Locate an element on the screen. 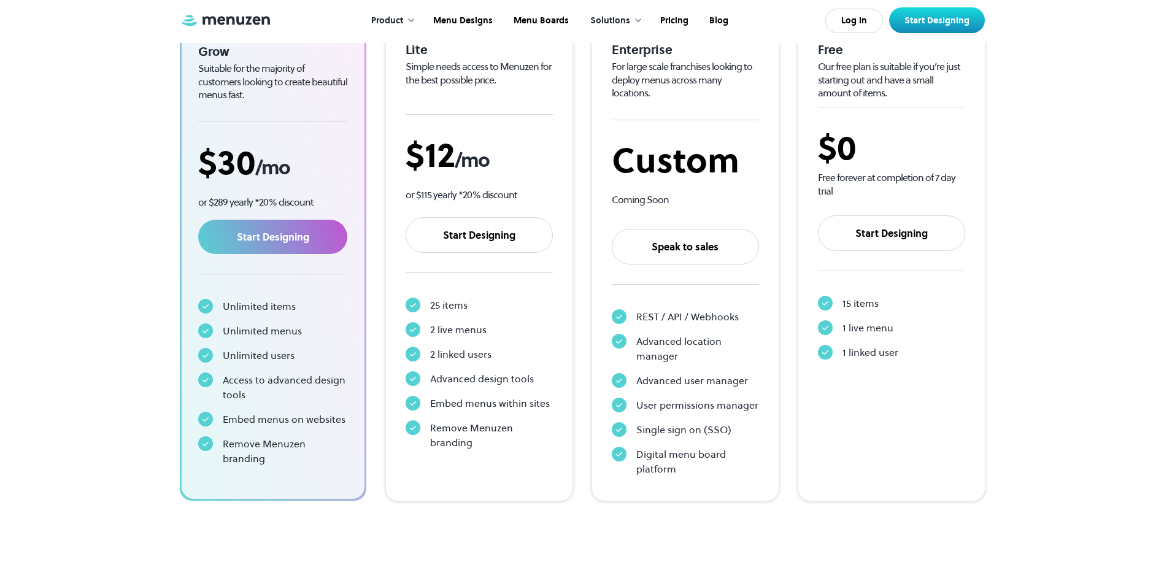 The width and height of the screenshot is (1164, 567). p: or $115 yearly *20% discount is located at coordinates (479, 195).